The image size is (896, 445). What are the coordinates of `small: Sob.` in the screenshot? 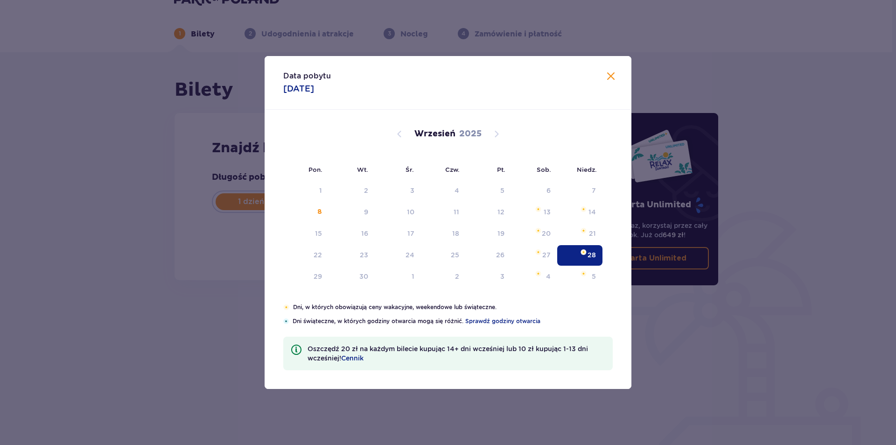 It's located at (544, 169).